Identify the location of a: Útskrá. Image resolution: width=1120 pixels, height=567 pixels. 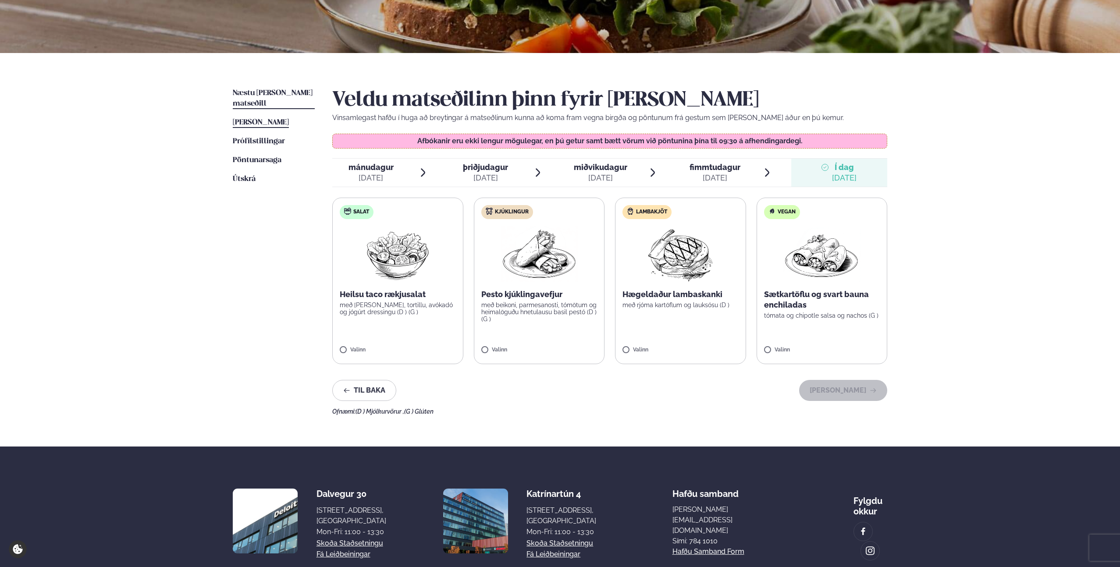
(244, 179).